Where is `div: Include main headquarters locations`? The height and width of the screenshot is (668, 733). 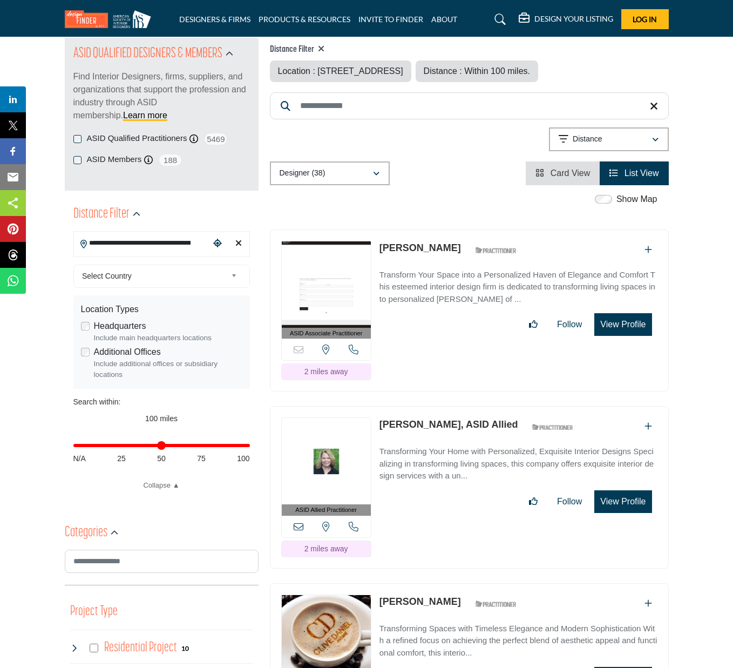 div: Include main headquarters locations is located at coordinates (168, 338).